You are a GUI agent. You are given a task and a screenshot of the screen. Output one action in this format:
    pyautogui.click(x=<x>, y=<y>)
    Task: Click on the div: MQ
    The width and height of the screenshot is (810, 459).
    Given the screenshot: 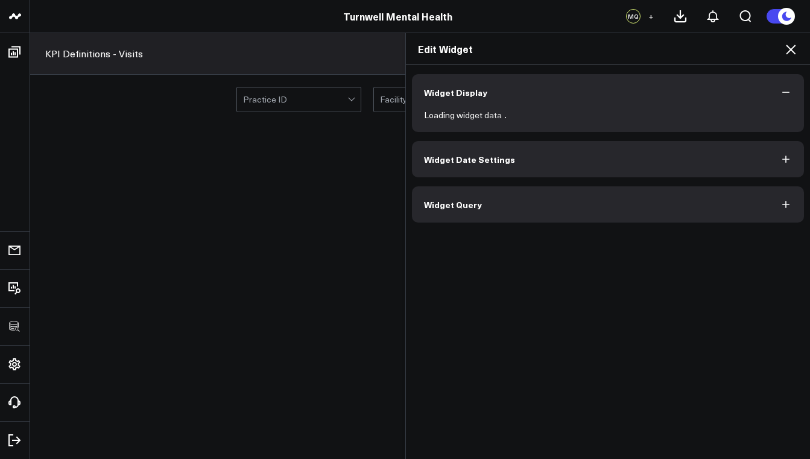 What is the action you would take?
    pyautogui.click(x=633, y=16)
    